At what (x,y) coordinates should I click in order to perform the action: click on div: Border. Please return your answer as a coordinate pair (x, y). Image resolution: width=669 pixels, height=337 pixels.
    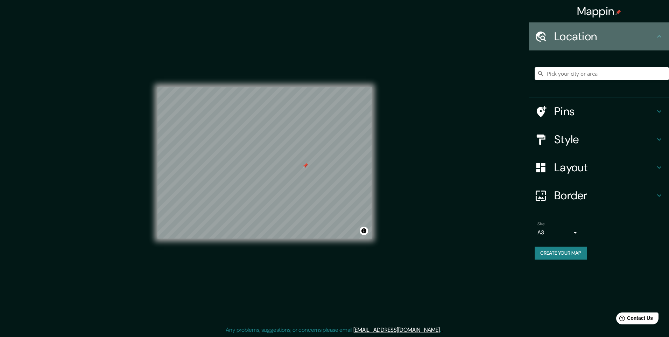
    Looking at the image, I should click on (599, 195).